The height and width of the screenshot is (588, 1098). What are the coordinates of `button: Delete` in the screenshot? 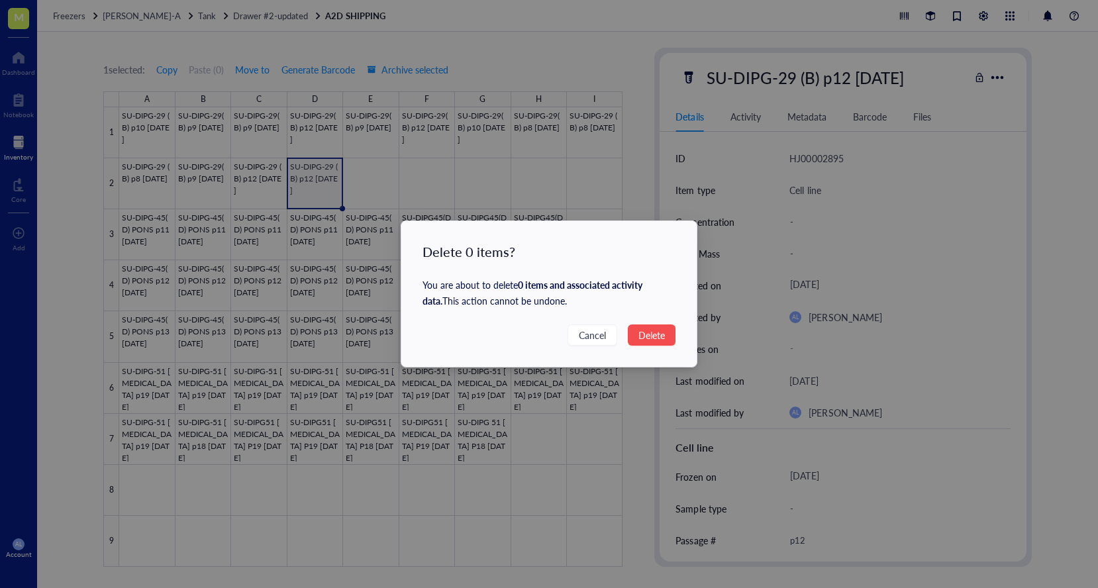 It's located at (651, 335).